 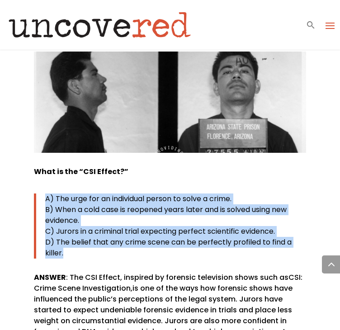 I want to click on strong: ANSWER, so click(x=50, y=277).